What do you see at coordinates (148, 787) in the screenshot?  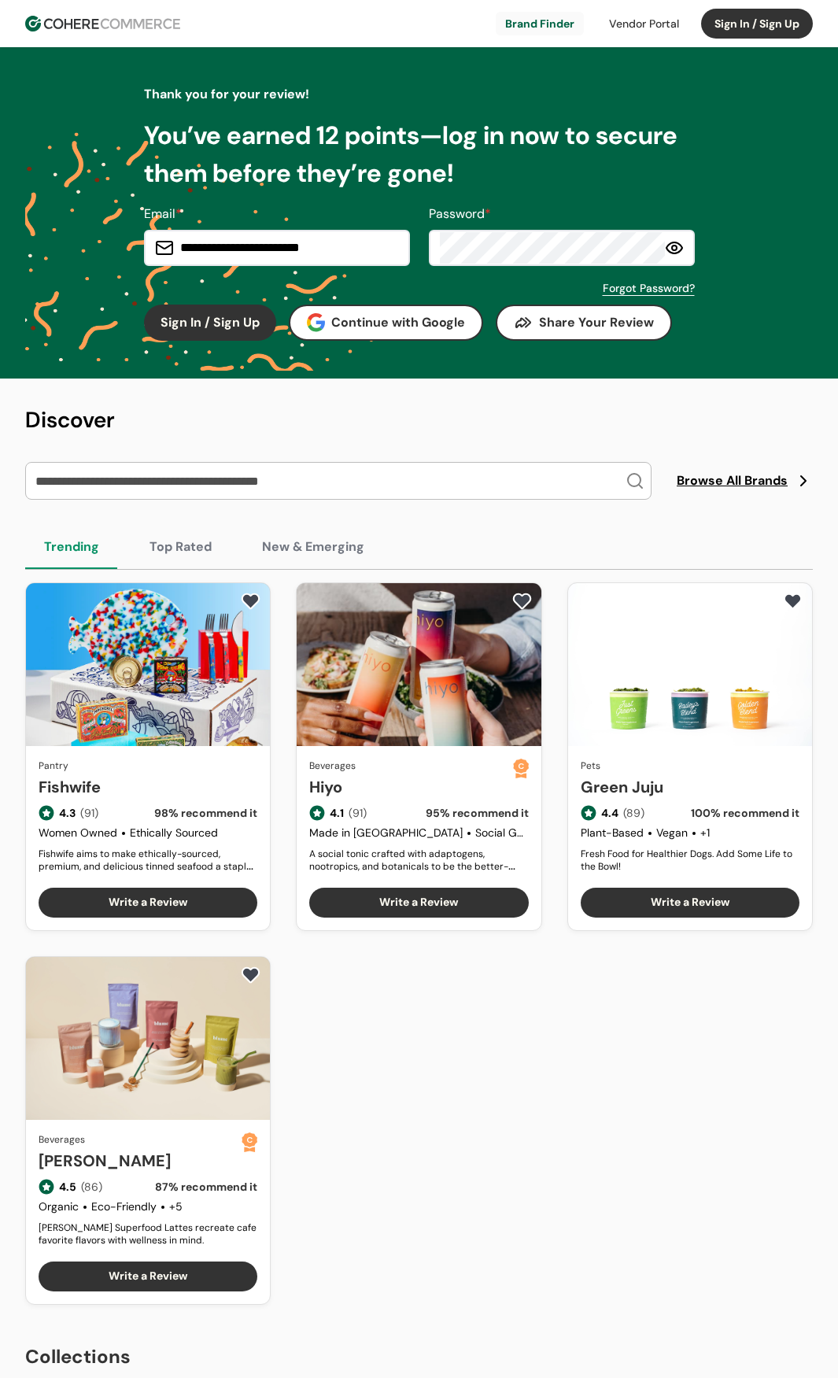 I see `a: Fishwife` at bounding box center [148, 787].